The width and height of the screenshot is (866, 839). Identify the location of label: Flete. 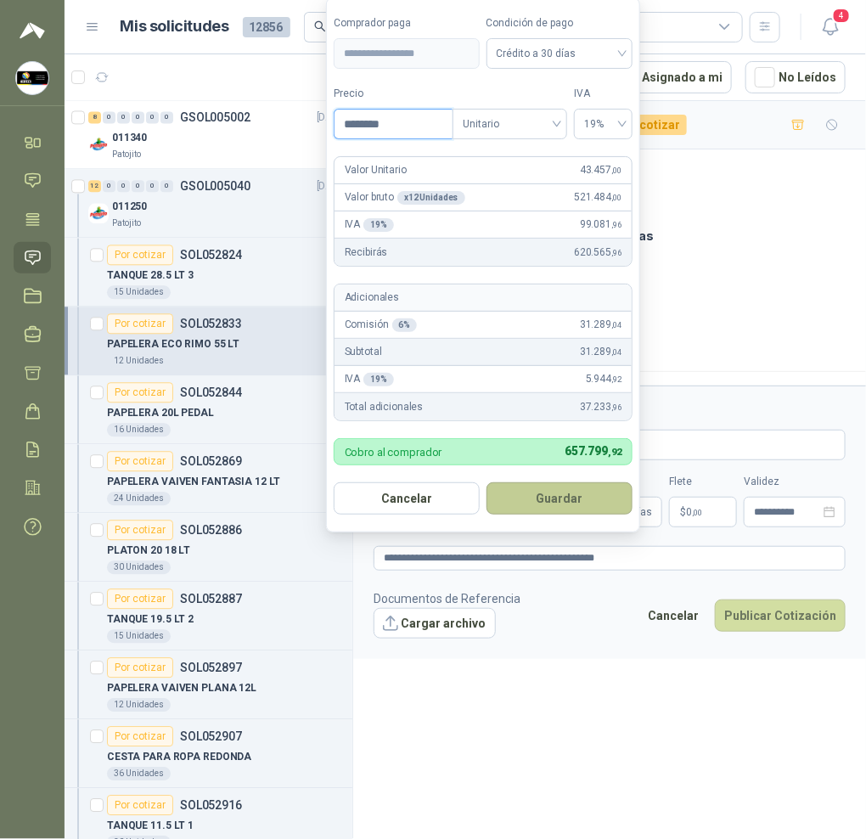
(703, 482).